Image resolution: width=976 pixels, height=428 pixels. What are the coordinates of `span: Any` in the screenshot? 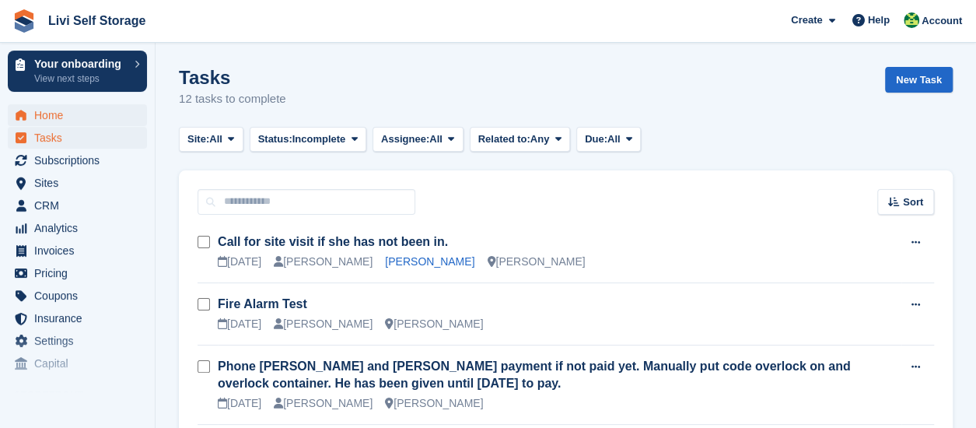 It's located at (540, 139).